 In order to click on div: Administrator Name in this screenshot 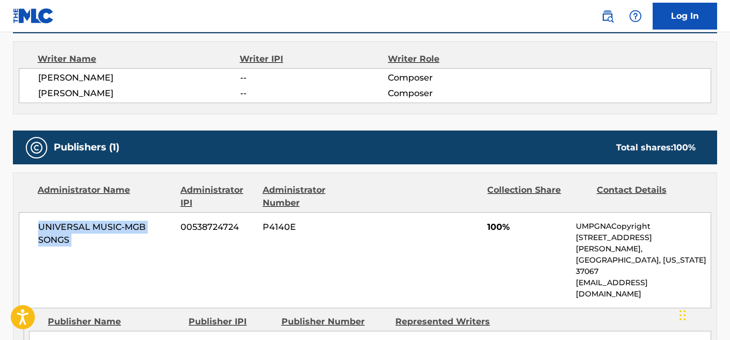, I will do `click(105, 197)`.